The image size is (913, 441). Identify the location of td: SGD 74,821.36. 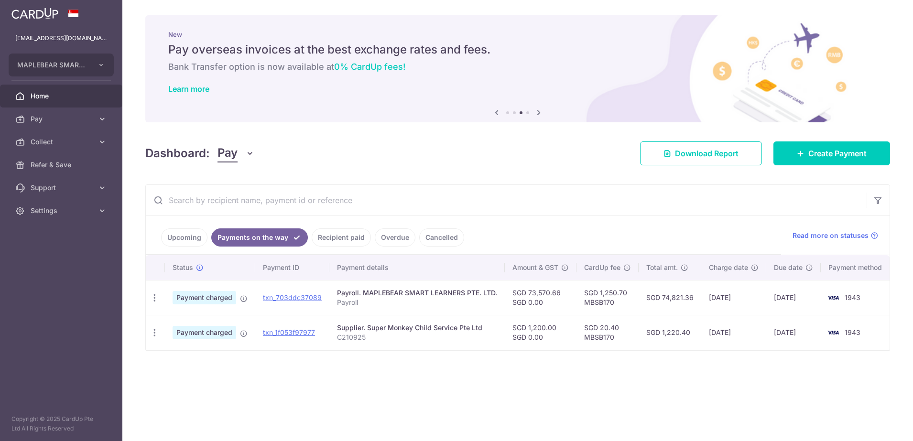
(670, 297).